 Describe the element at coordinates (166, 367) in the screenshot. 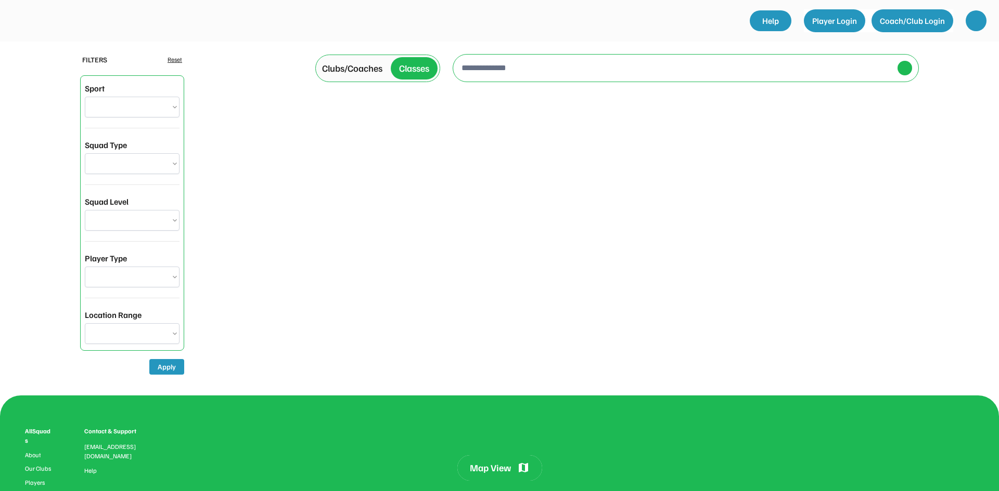

I see `button: Apply` at that location.